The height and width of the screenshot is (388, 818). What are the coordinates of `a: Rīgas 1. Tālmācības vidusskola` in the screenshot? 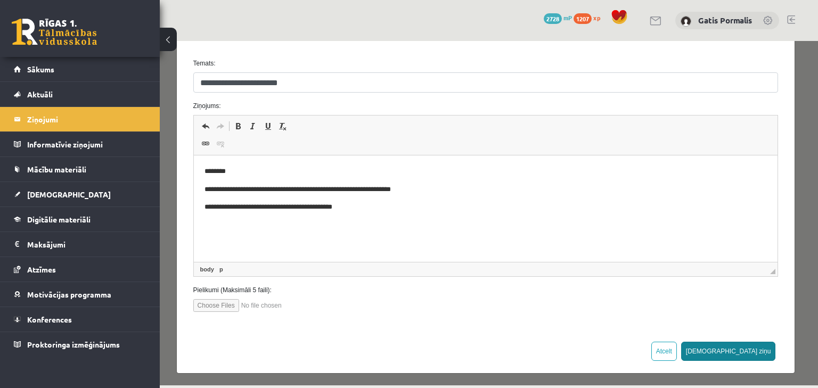 It's located at (54, 32).